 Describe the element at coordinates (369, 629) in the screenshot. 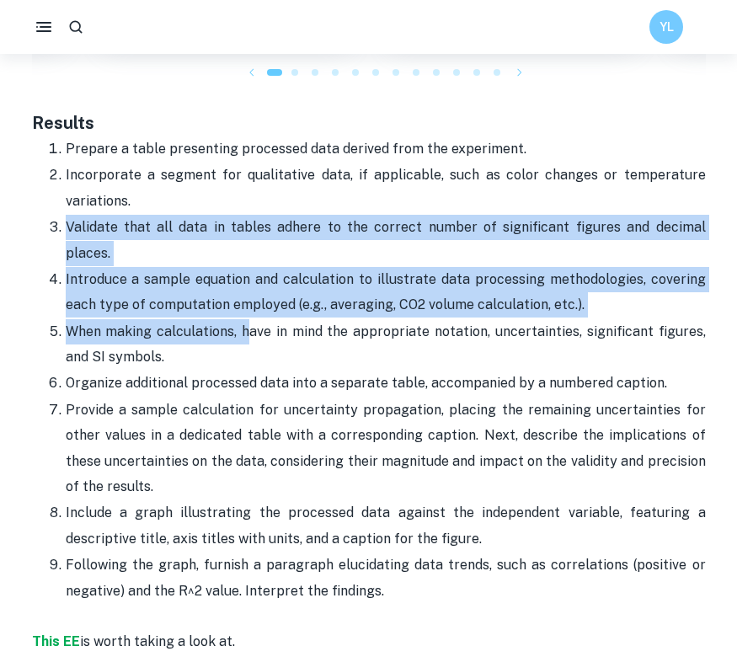

I see `p: is worth taking a look at.` at that location.